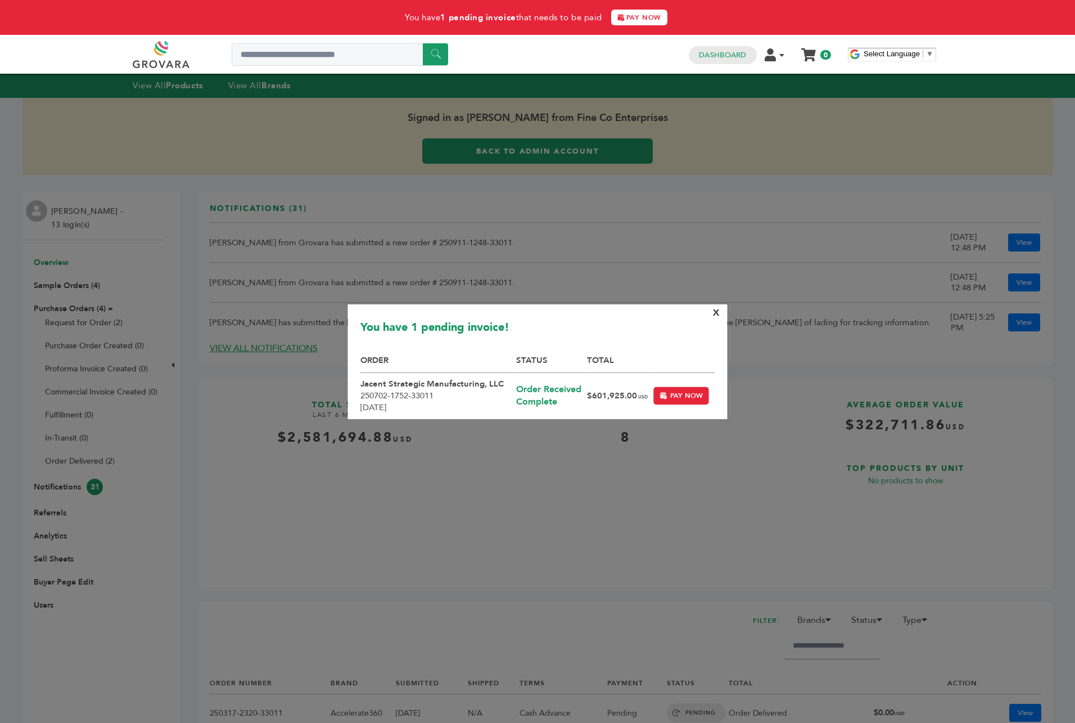  What do you see at coordinates (439, 363) in the screenshot?
I see `th: ORDER` at bounding box center [439, 363].